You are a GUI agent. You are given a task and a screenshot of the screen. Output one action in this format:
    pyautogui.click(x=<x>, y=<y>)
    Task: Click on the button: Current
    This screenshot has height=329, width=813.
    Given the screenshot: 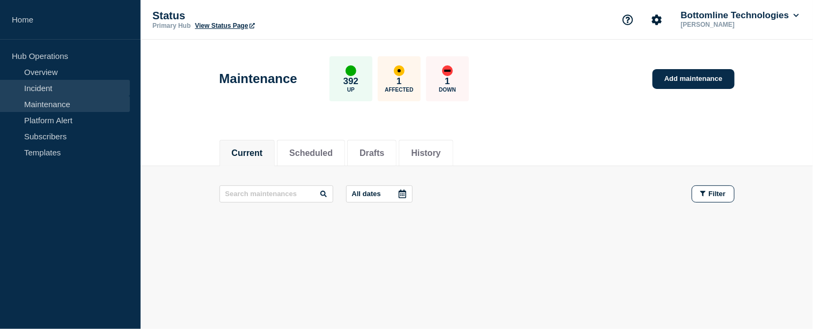 What is the action you would take?
    pyautogui.click(x=247, y=153)
    